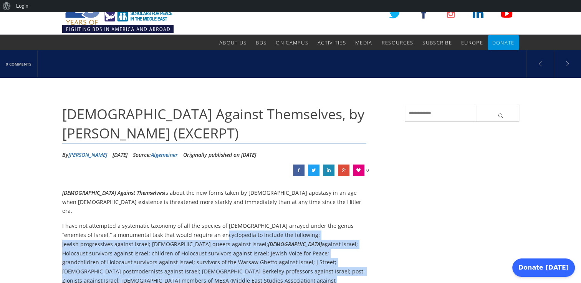  I want to click on a: Activities, so click(332, 43).